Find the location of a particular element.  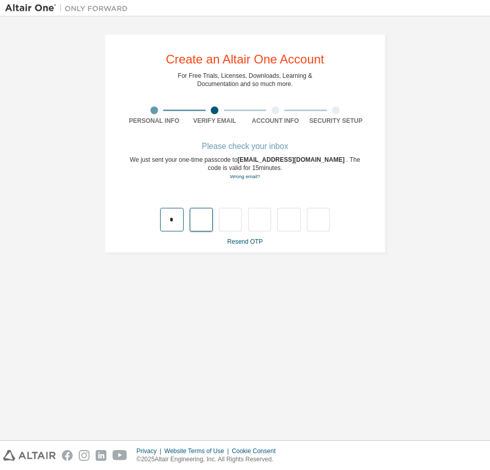

div: For Free Trials, Licenses, Downloads, Learning & Documentation and so much more. is located at coordinates (245, 80).